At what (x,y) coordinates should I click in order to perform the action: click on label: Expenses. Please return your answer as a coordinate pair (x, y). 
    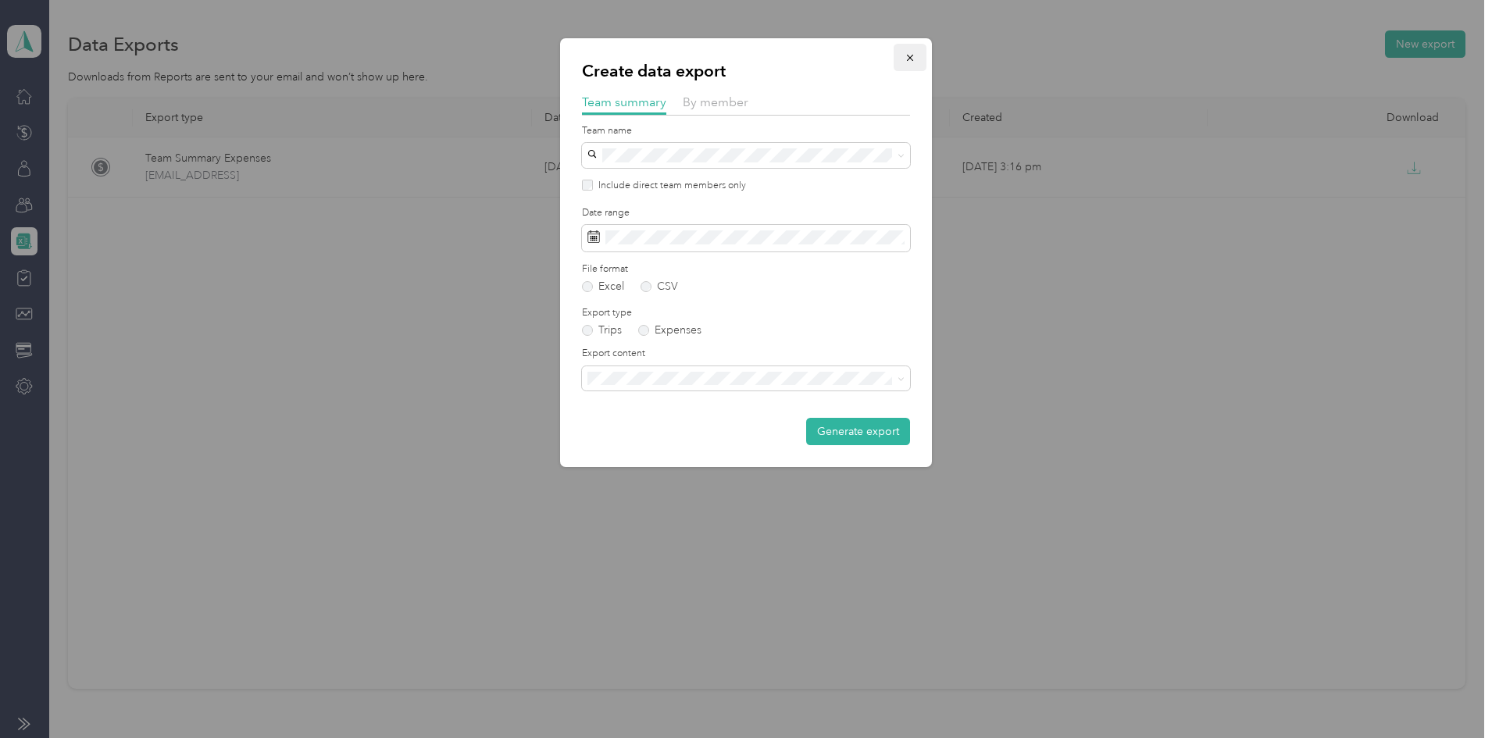
    Looking at the image, I should click on (669, 330).